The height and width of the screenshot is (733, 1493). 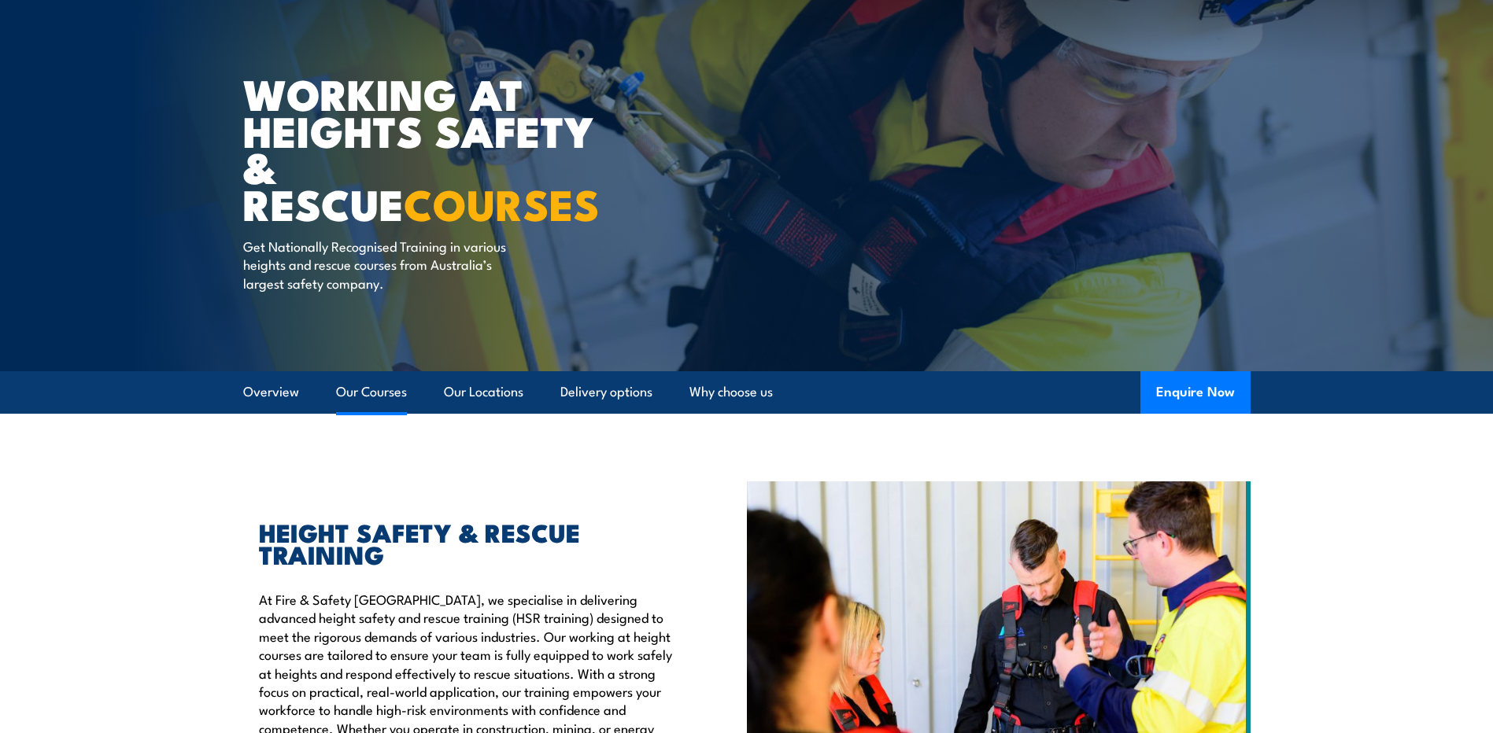 I want to click on button: Enquire Now, so click(x=1195, y=393).